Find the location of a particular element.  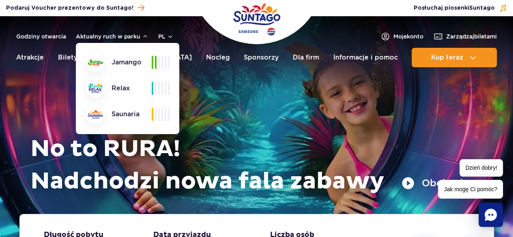

a: Atrakcje is located at coordinates (30, 58).